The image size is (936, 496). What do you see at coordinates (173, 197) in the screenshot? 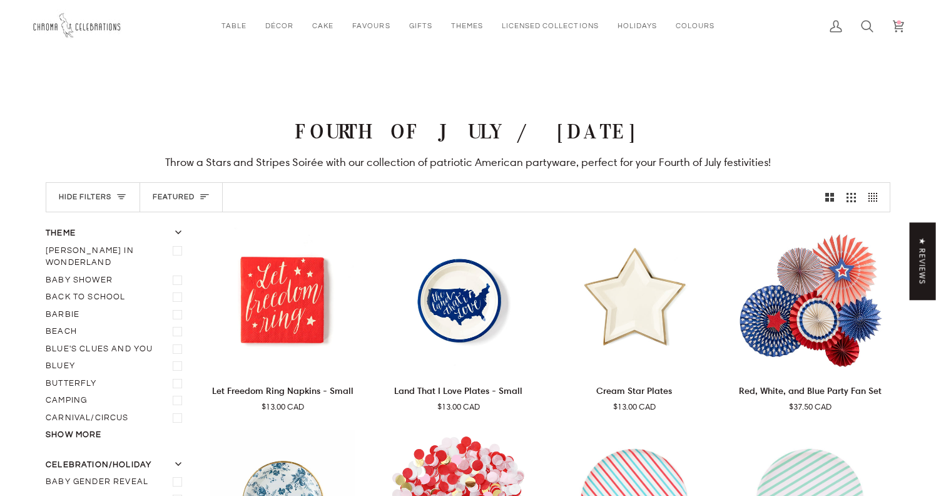
I see `span: Featured` at bounding box center [173, 197].